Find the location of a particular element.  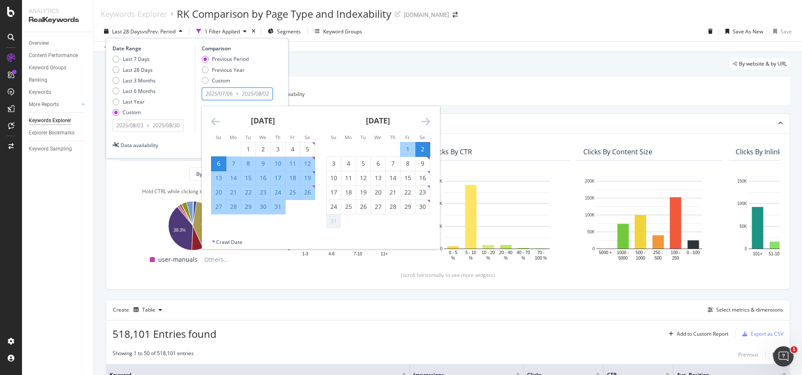

div: Select metrics & dimensions is located at coordinates (750, 310).